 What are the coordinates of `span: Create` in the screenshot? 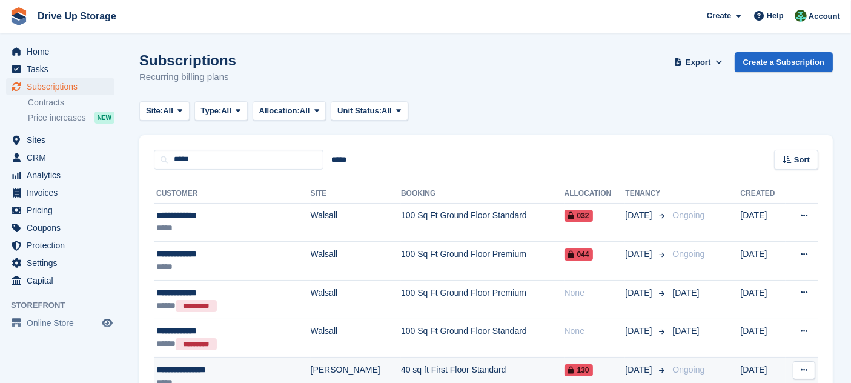 It's located at (719, 16).